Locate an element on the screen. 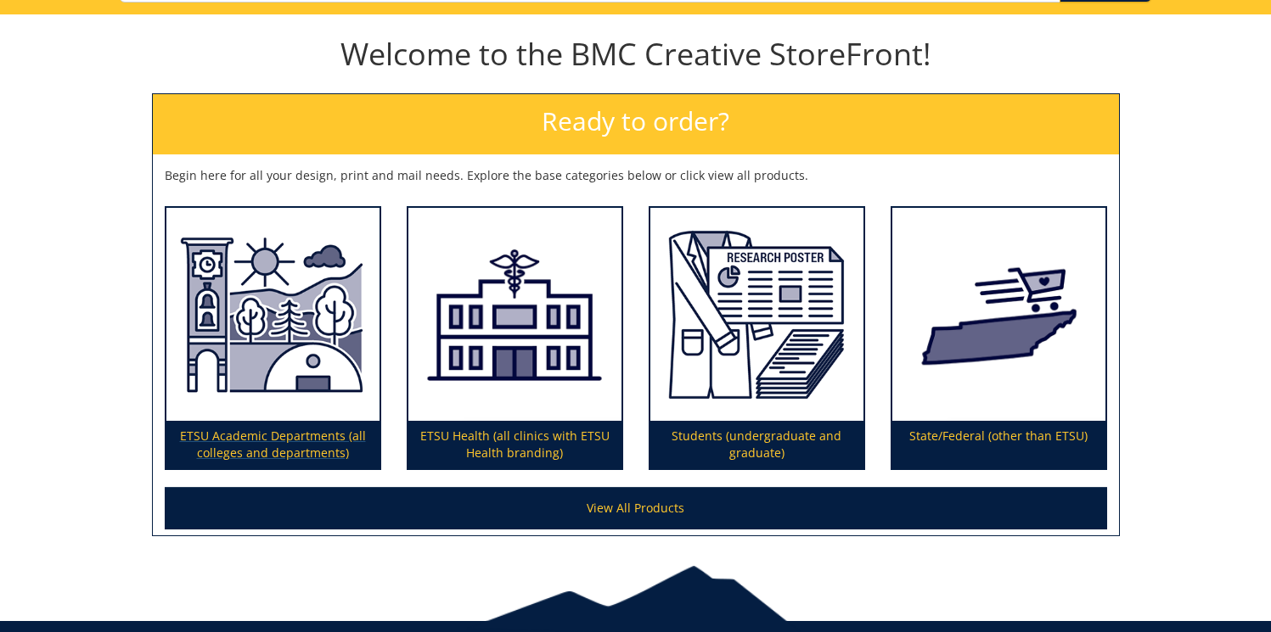  p: ETSU Health (all clinics with ETSU Health branding) is located at coordinates (514, 445).